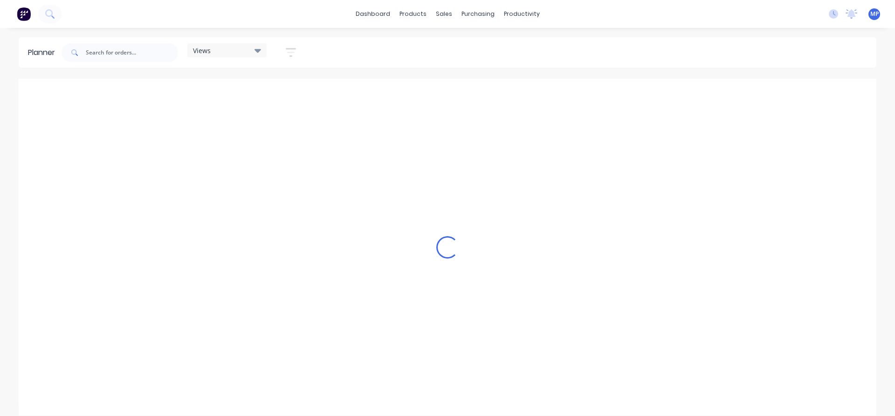 This screenshot has height=416, width=895. I want to click on input: Search for orders..., so click(132, 53).